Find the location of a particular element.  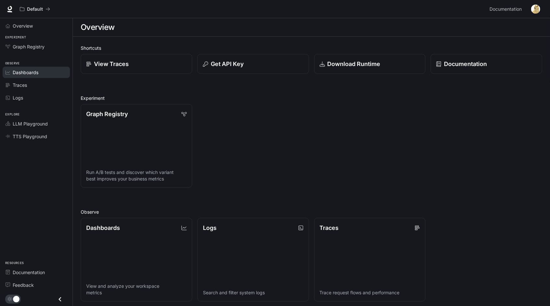

a: Download Runtime is located at coordinates (370, 64).